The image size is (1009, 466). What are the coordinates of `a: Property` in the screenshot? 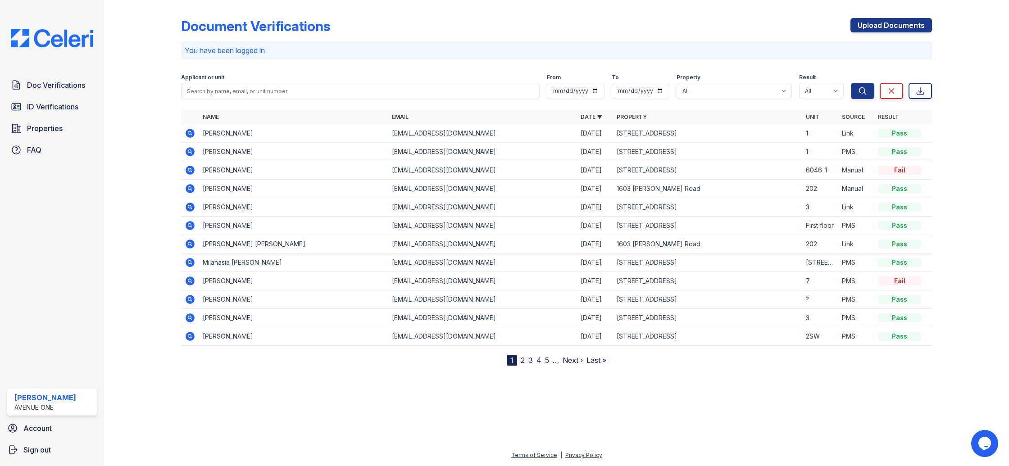 It's located at (631, 117).